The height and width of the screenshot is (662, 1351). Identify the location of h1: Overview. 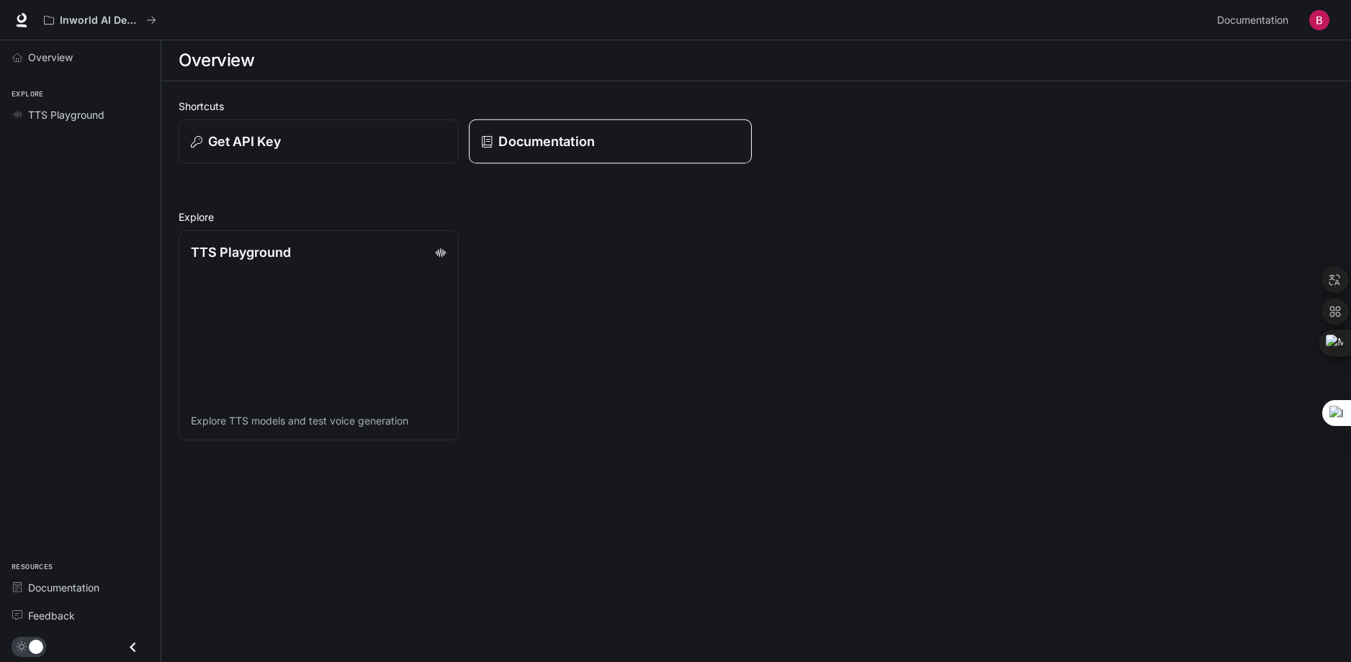
(216, 60).